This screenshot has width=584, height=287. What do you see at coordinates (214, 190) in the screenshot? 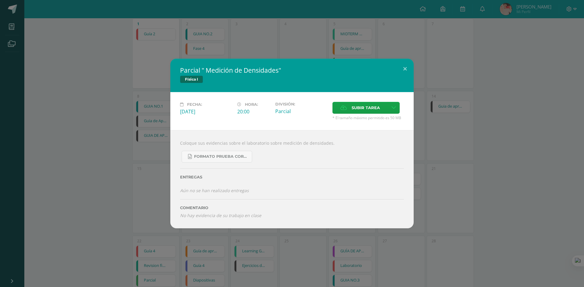
I see `i: Aún no se han realizado entregas` at bounding box center [214, 190].